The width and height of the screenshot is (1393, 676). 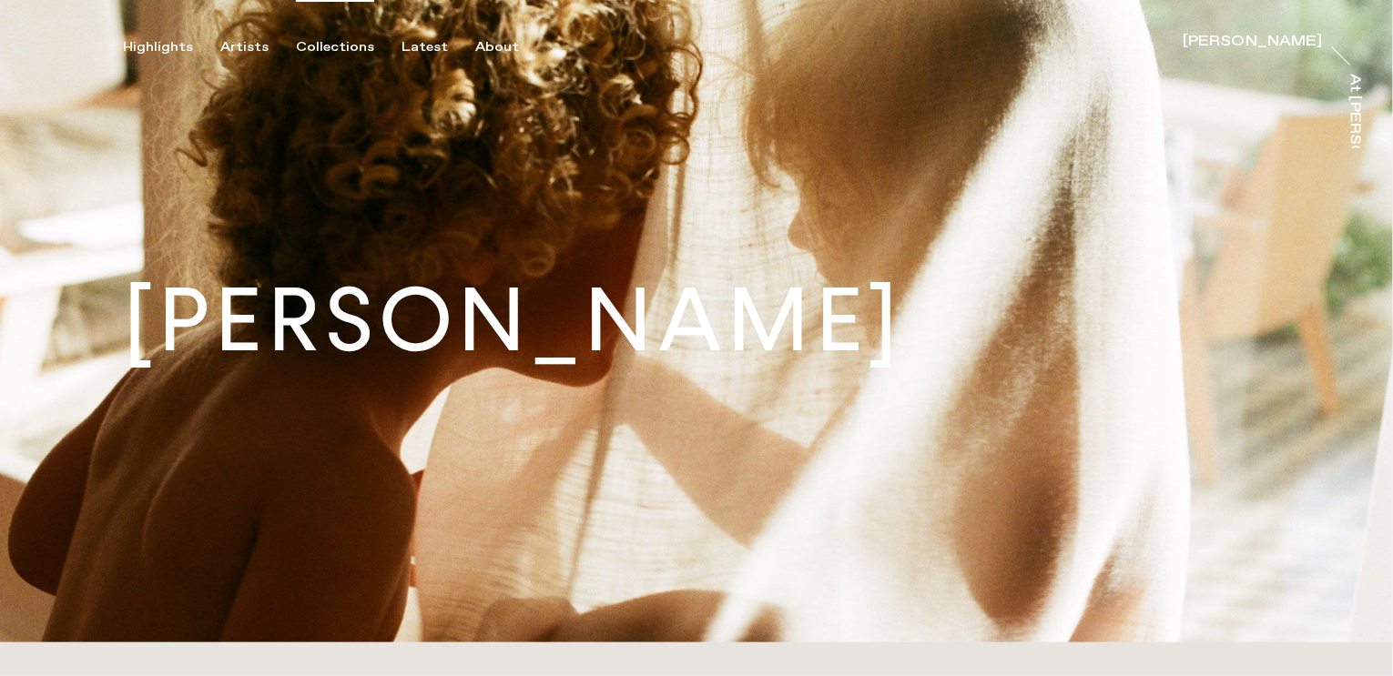 I want to click on div: Collections, so click(x=335, y=47).